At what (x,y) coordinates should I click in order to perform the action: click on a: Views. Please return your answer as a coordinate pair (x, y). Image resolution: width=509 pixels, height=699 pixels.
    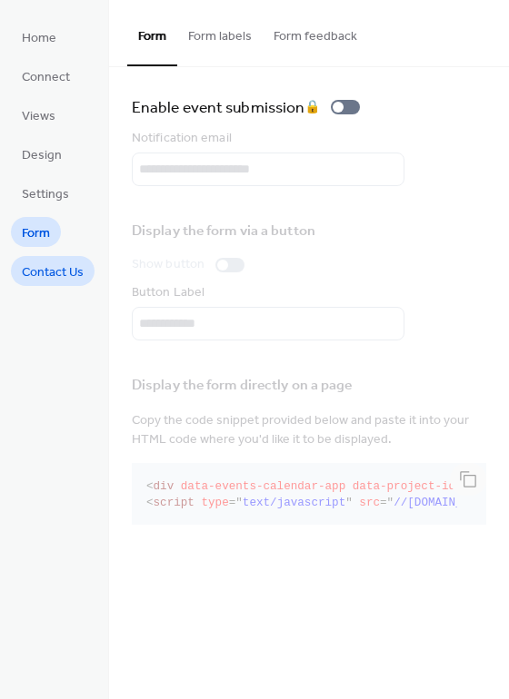
    Looking at the image, I should click on (38, 114).